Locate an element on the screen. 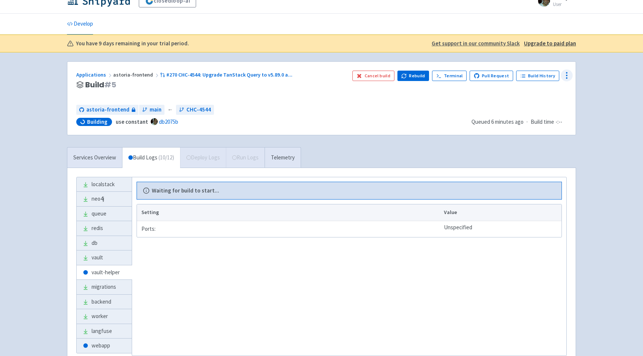 The width and height of the screenshot is (643, 356). a: Build Logs (10/12) is located at coordinates (151, 158).